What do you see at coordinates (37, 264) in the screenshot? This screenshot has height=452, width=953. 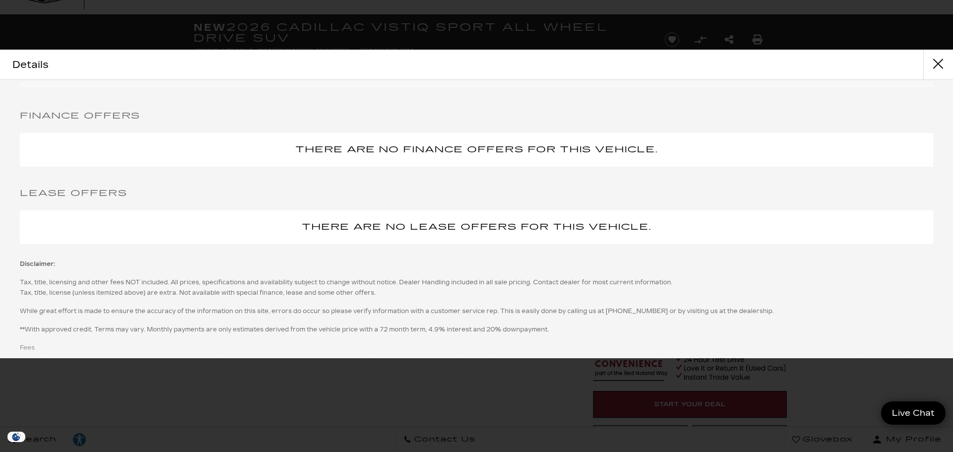 I see `strong: Disclaimer:` at bounding box center [37, 264].